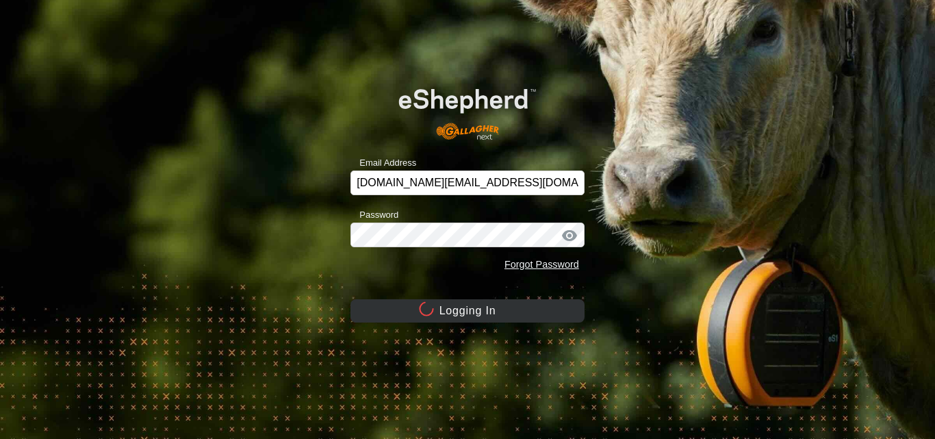  I want to click on button: Logging In, so click(468, 311).